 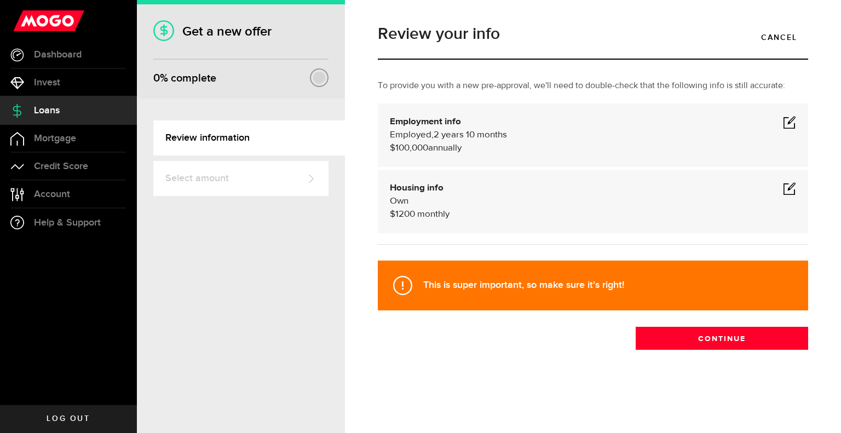 What do you see at coordinates (157, 78) in the screenshot?
I see `span: 0` at bounding box center [157, 78].